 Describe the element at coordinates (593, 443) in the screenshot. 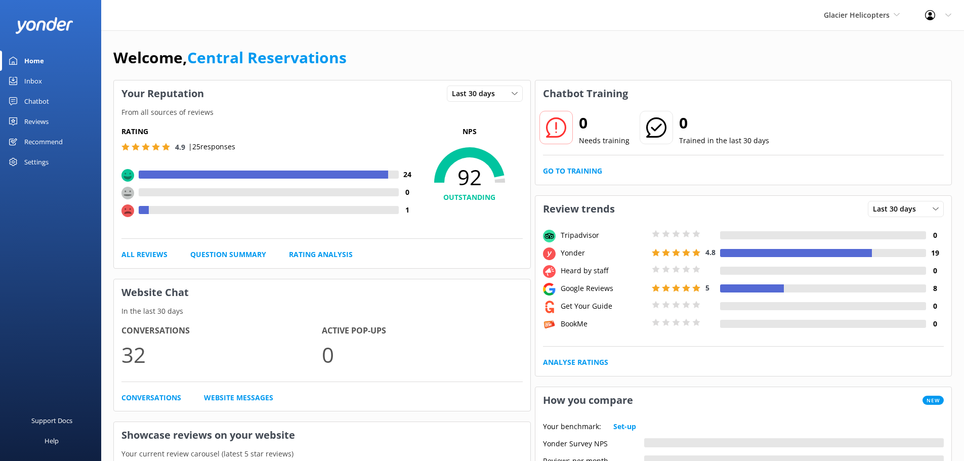

I see `div: Yonder Survey NPS` at that location.